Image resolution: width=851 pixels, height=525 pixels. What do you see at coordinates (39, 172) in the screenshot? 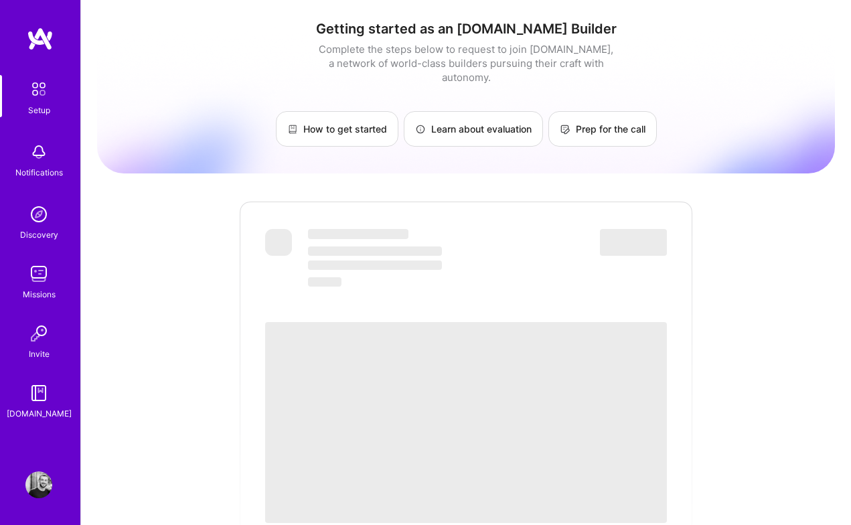
I see `div: Notifications` at bounding box center [39, 172].